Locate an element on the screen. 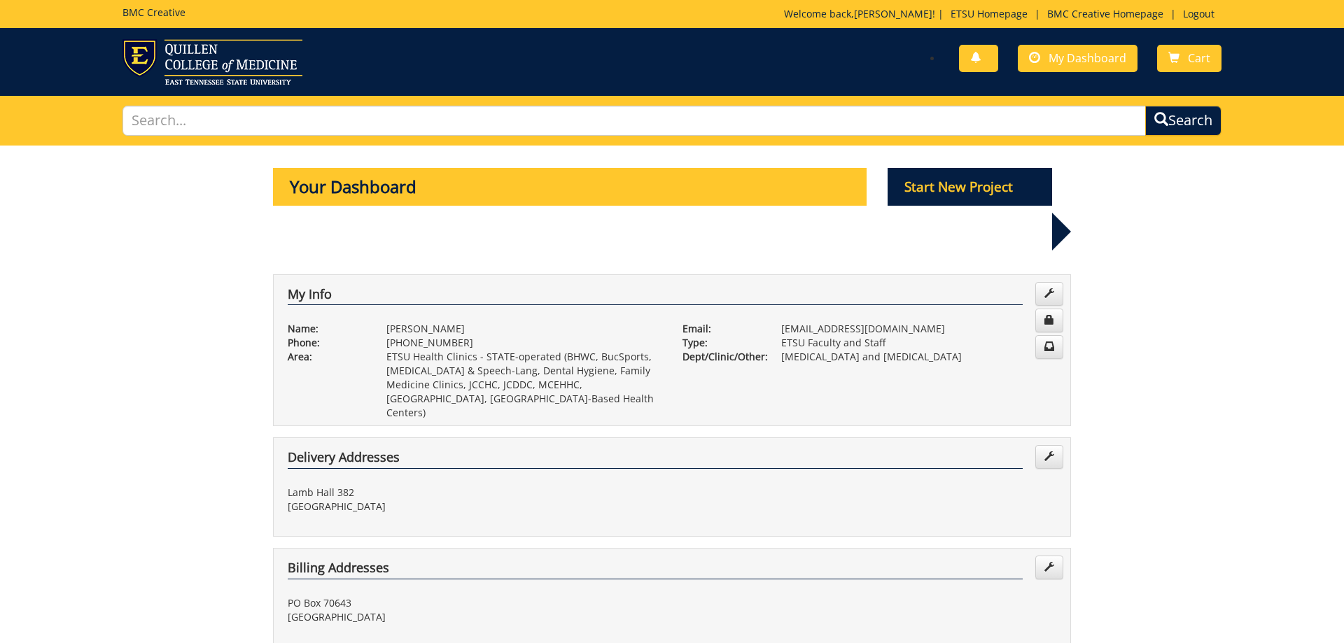 This screenshot has width=1344, height=643. p: ETSU Faculty and Staff is located at coordinates (918, 343).